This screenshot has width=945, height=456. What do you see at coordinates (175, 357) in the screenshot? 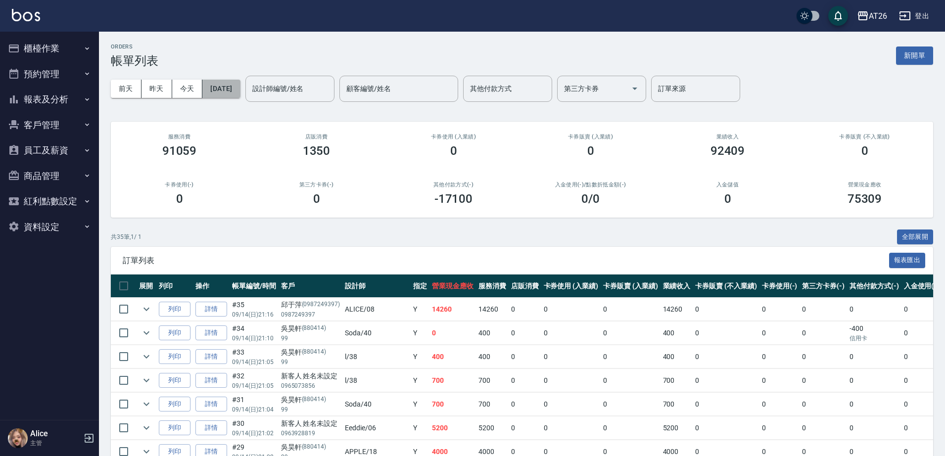
I see `button: 列印` at bounding box center [175, 357].